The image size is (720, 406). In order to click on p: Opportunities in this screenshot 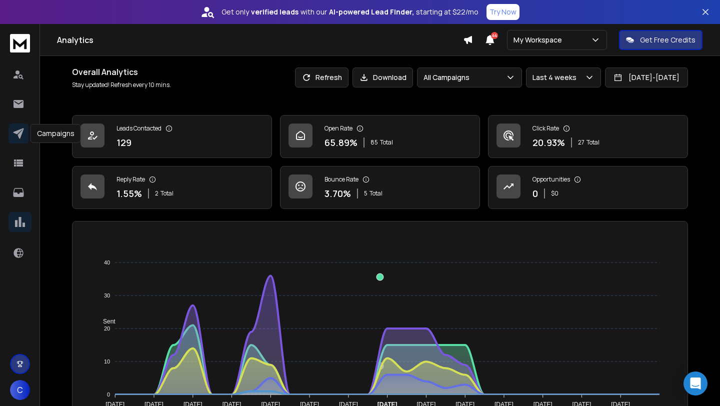, I will do `click(551, 179)`.